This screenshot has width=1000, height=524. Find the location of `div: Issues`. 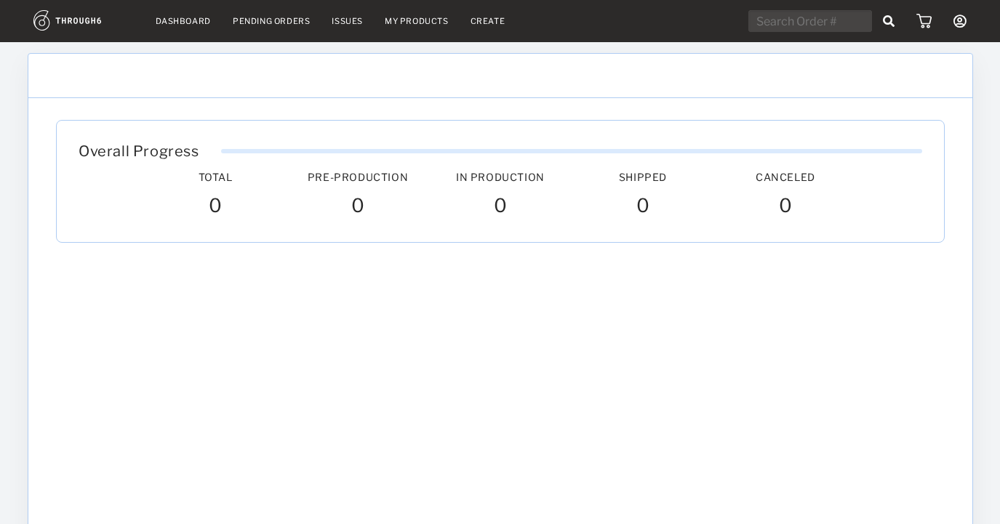

div: Issues is located at coordinates (347, 21).